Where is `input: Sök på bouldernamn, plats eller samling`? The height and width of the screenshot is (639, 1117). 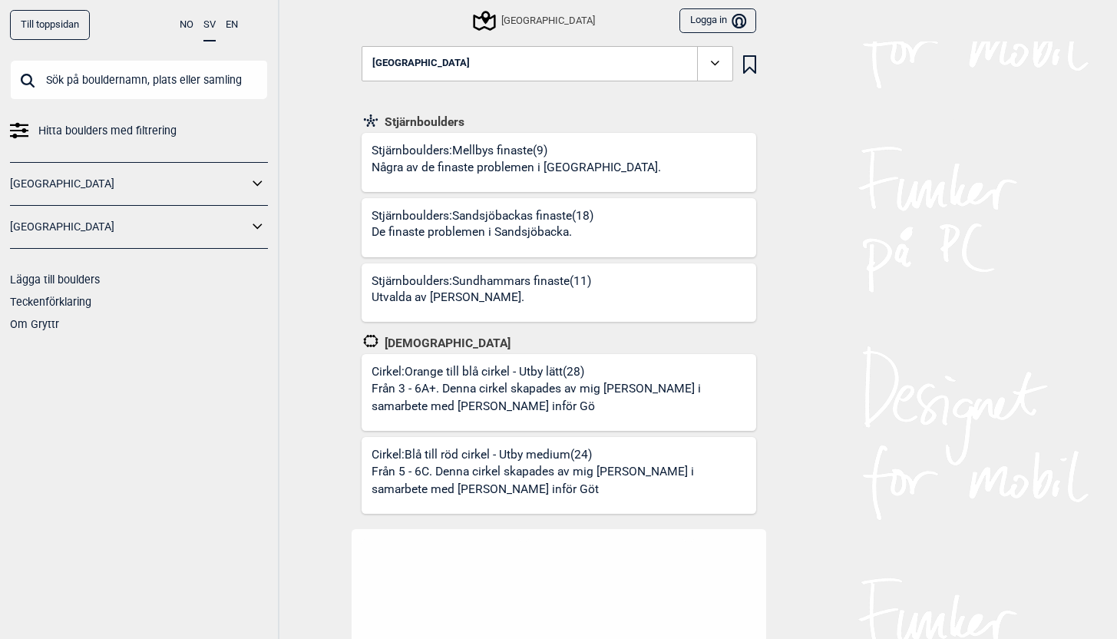 input: Sök på bouldernamn, plats eller samling is located at coordinates (139, 80).